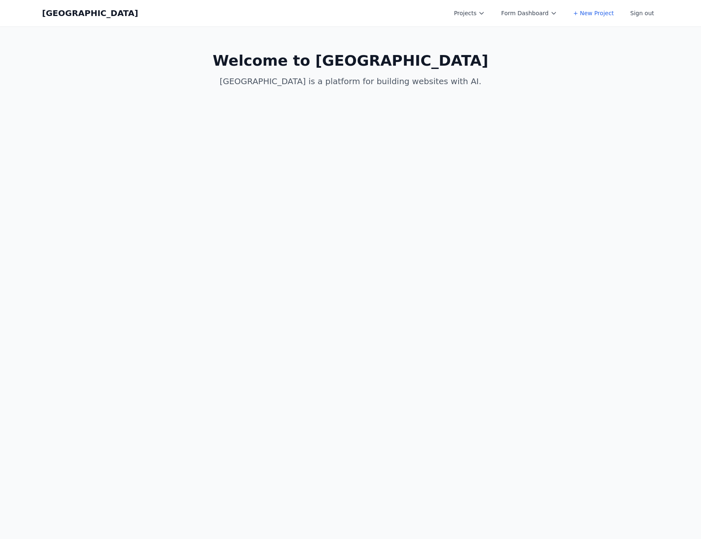 This screenshot has height=539, width=701. What do you see at coordinates (643, 13) in the screenshot?
I see `button: Sign out` at bounding box center [643, 13].